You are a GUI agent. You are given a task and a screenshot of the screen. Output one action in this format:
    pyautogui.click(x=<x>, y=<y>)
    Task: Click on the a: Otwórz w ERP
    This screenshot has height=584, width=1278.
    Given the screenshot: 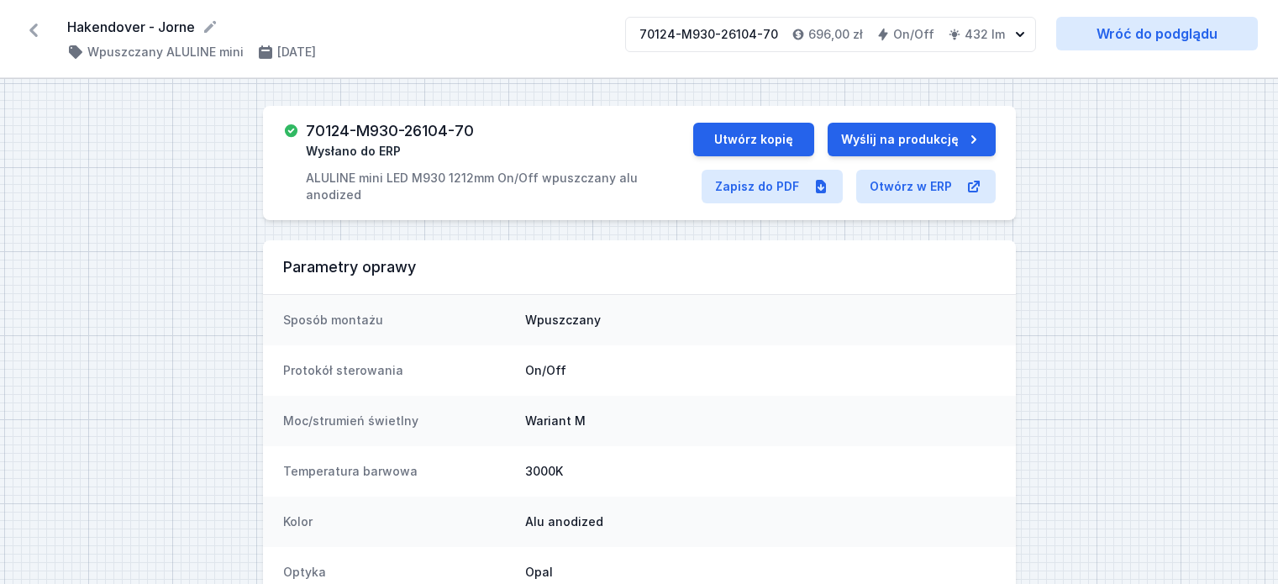 What is the action you would take?
    pyautogui.click(x=926, y=187)
    